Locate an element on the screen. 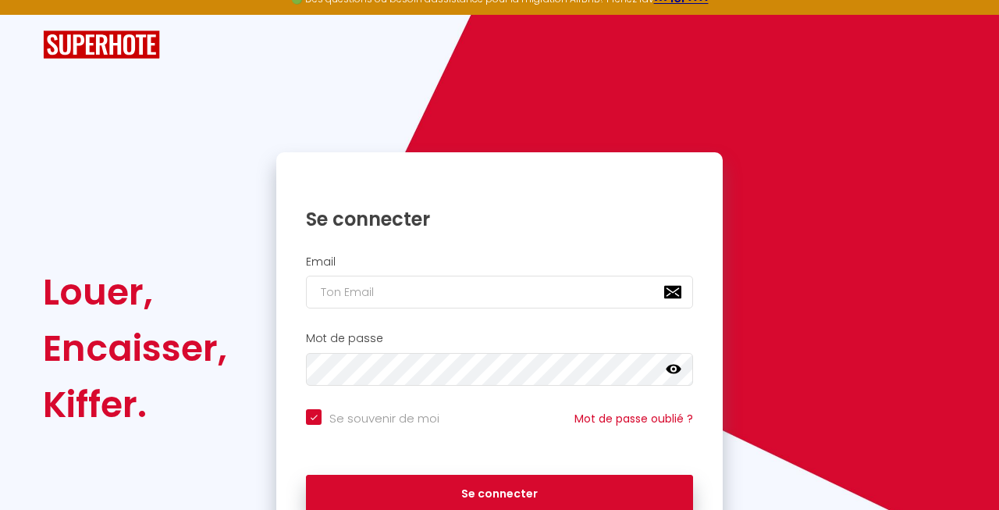  a: Mot de passe oublié ? is located at coordinates (634, 418).